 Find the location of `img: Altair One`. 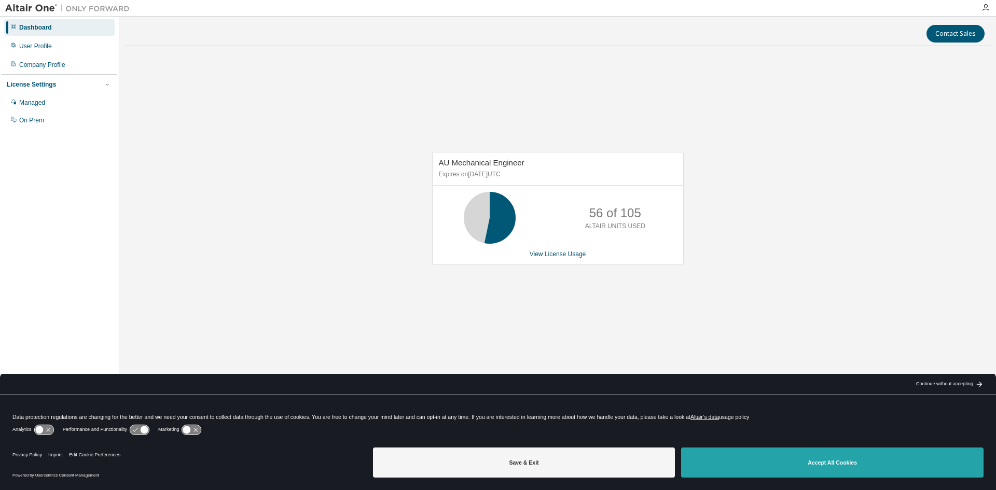

img: Altair One is located at coordinates (70, 8).